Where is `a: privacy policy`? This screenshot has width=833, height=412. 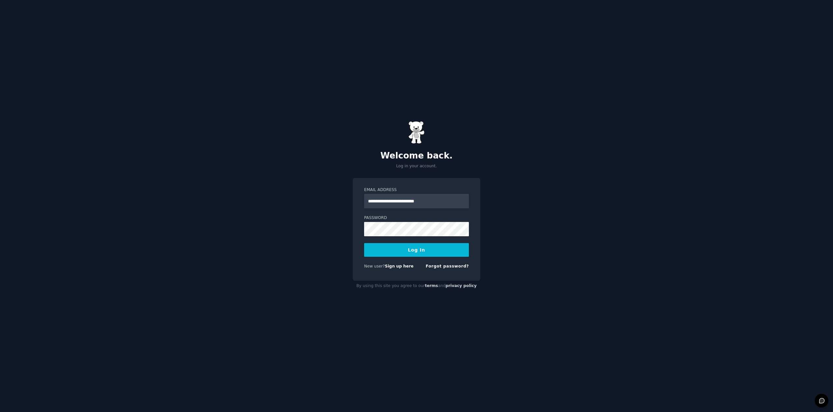
a: privacy policy is located at coordinates (461, 286).